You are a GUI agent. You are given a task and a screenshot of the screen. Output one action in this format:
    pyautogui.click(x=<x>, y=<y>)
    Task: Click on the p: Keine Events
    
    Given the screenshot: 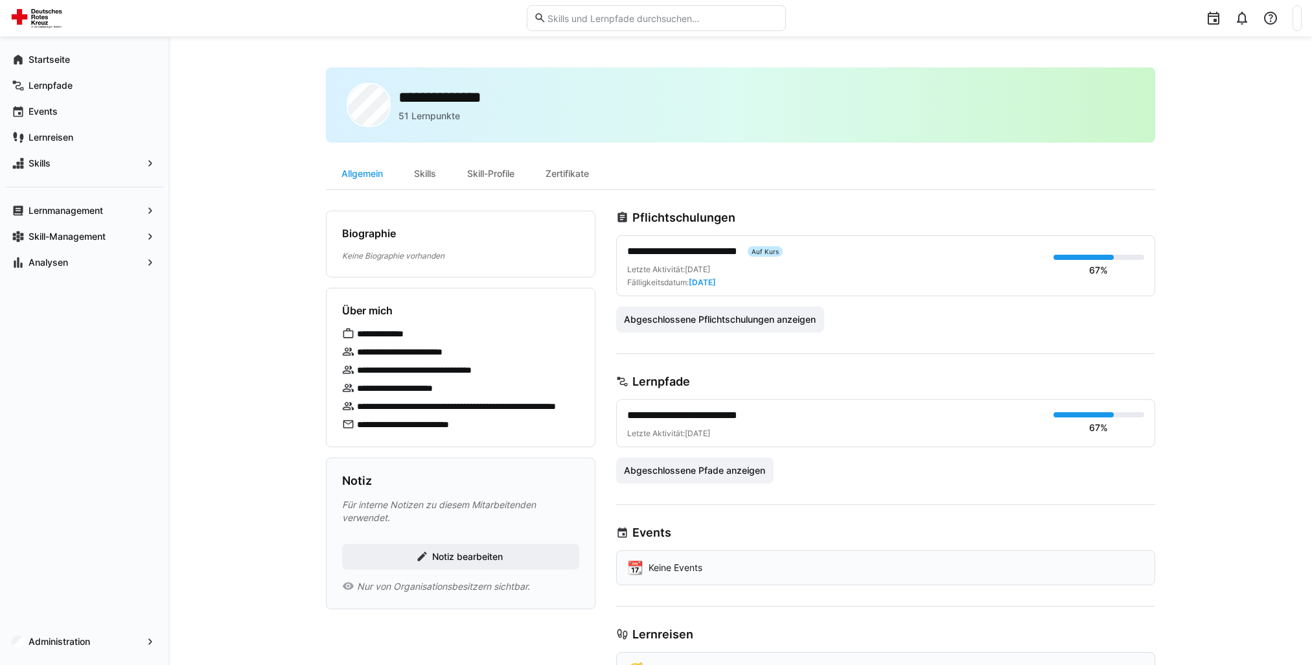 What is the action you would take?
    pyautogui.click(x=675, y=568)
    